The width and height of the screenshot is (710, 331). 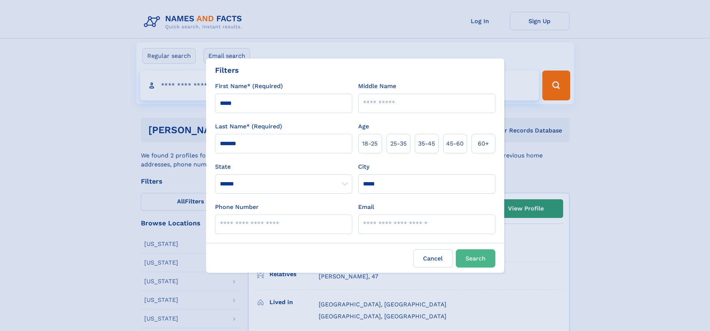 I want to click on span: 25‑35, so click(x=399, y=144).